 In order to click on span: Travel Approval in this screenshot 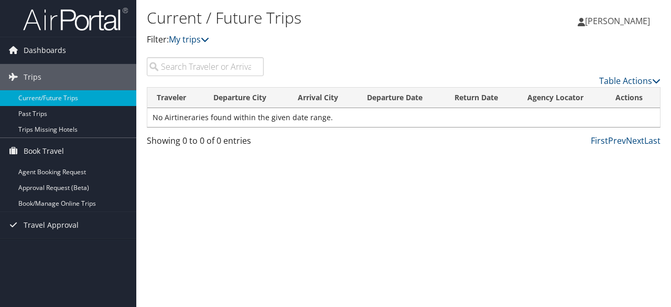, I will do `click(51, 225)`.